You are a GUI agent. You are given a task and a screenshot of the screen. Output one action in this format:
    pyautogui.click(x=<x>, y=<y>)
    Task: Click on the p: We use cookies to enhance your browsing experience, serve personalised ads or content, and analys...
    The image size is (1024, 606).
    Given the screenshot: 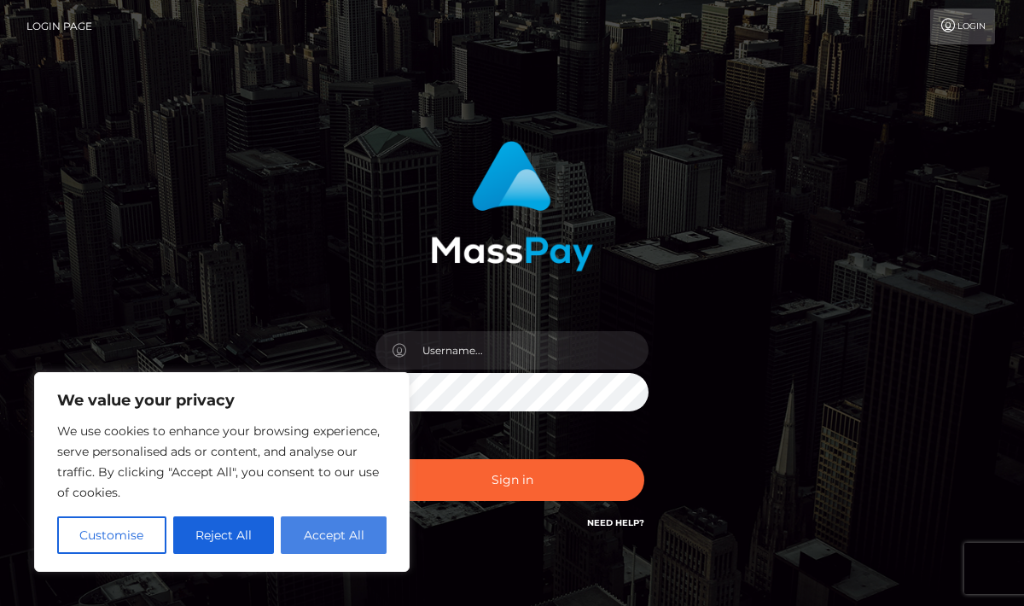 What is the action you would take?
    pyautogui.click(x=222, y=461)
    